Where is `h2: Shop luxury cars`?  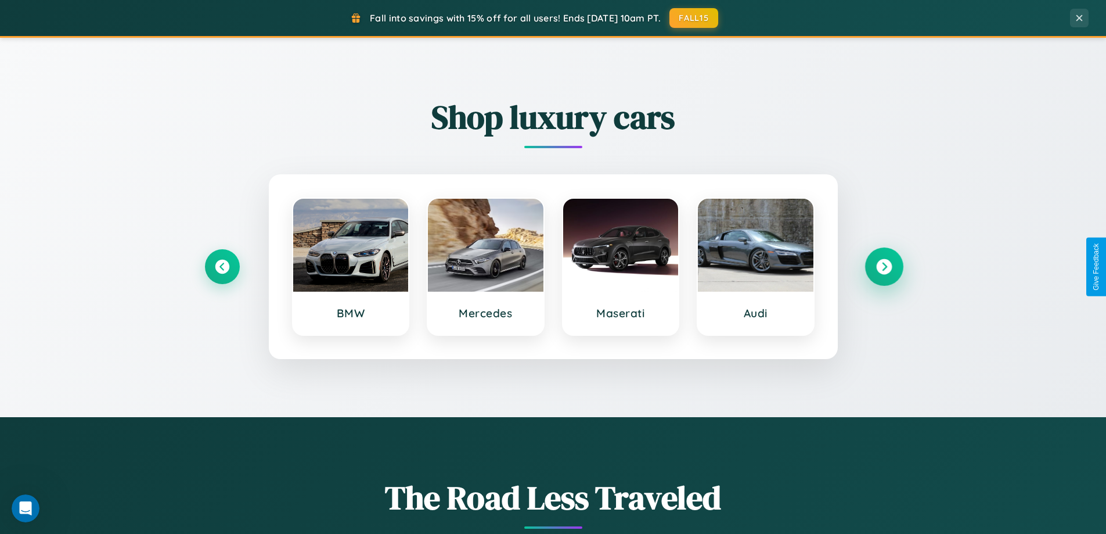 h2: Shop luxury cars is located at coordinates (553, 117).